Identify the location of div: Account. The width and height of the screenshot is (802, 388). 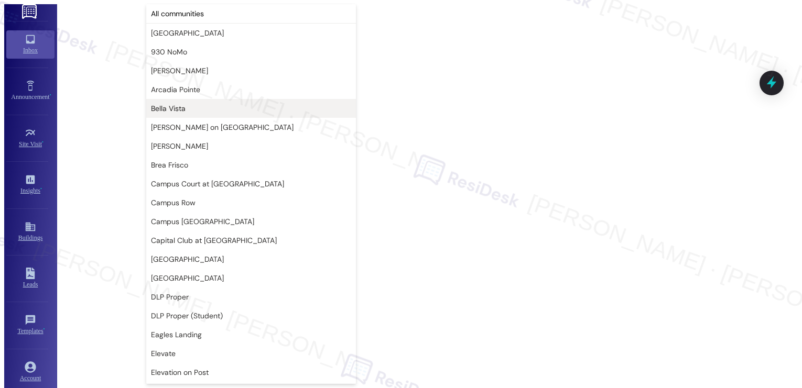
(30, 378).